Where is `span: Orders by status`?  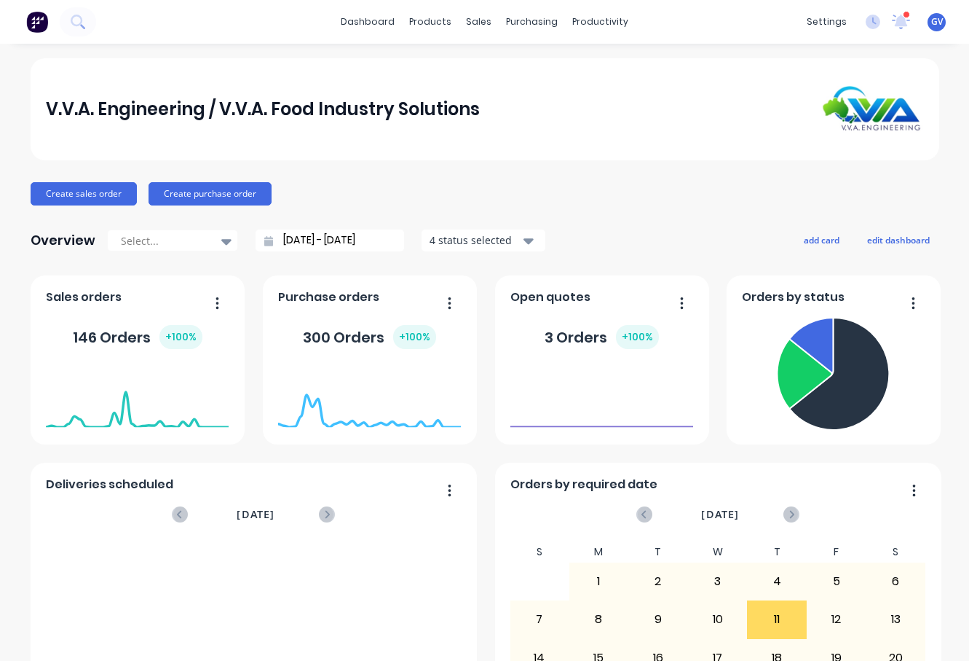
span: Orders by status is located at coordinates (793, 297).